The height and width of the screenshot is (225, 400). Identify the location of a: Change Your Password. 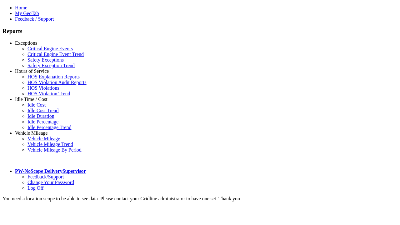
(51, 182).